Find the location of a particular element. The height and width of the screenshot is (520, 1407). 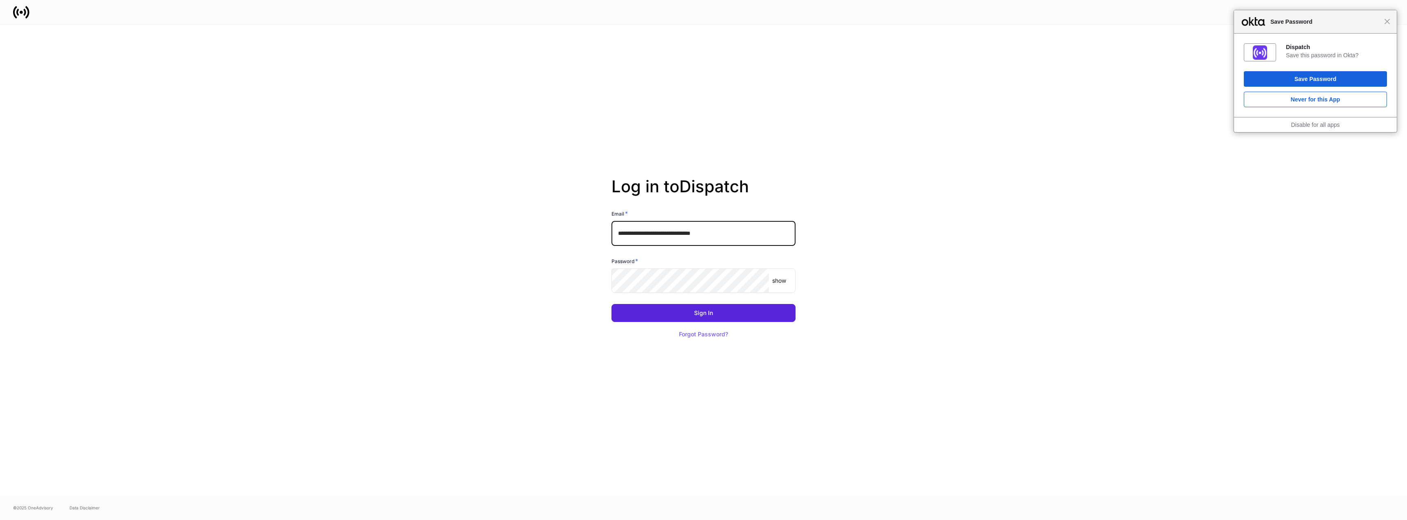

img: IoaI0QAAAAZJREFUAwDpn500DgGa8wAAAABJRU5ErkJggg== is located at coordinates (1260, 52).